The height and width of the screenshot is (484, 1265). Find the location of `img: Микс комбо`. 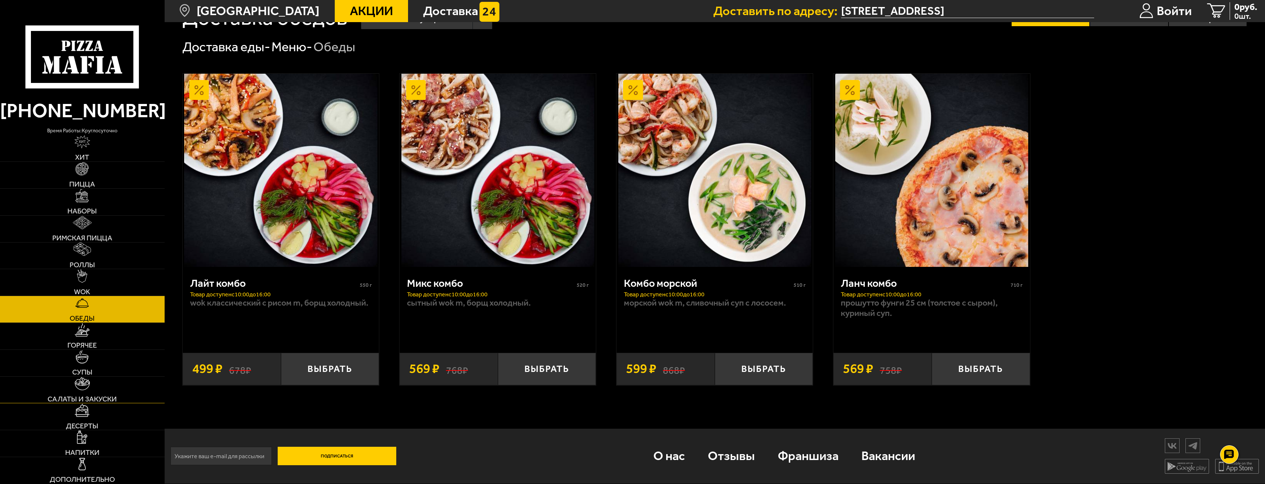

img: Микс комбо is located at coordinates (498, 170).